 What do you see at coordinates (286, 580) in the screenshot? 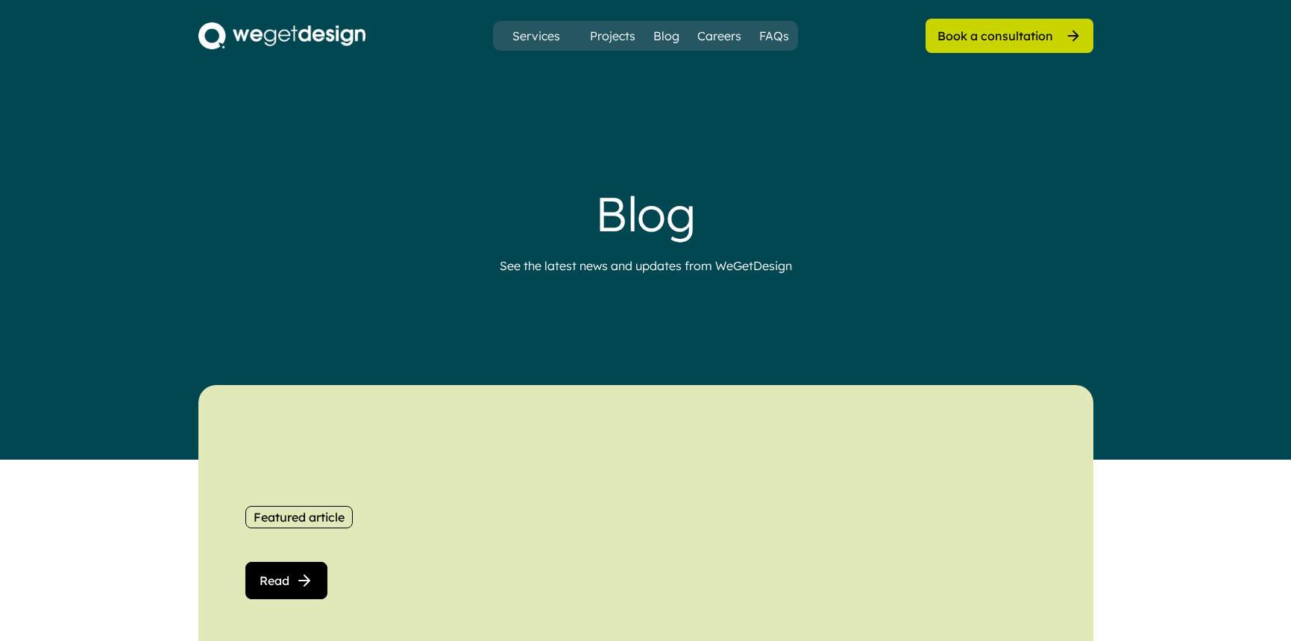
I see `button: Read` at bounding box center [286, 580].